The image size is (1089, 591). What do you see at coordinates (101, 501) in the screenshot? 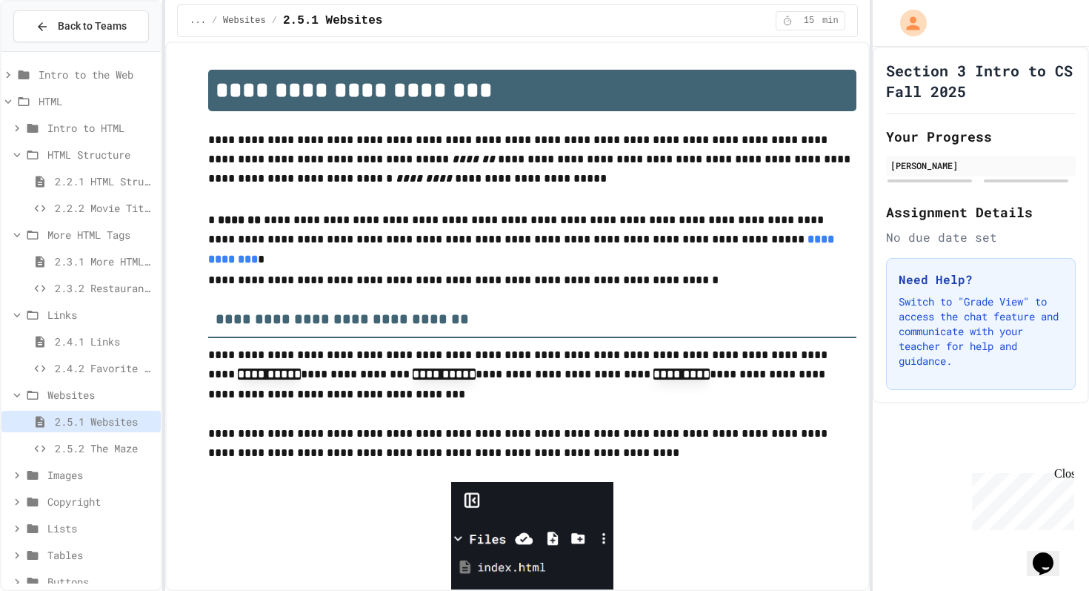
I see `span: Copyright` at bounding box center [101, 501].